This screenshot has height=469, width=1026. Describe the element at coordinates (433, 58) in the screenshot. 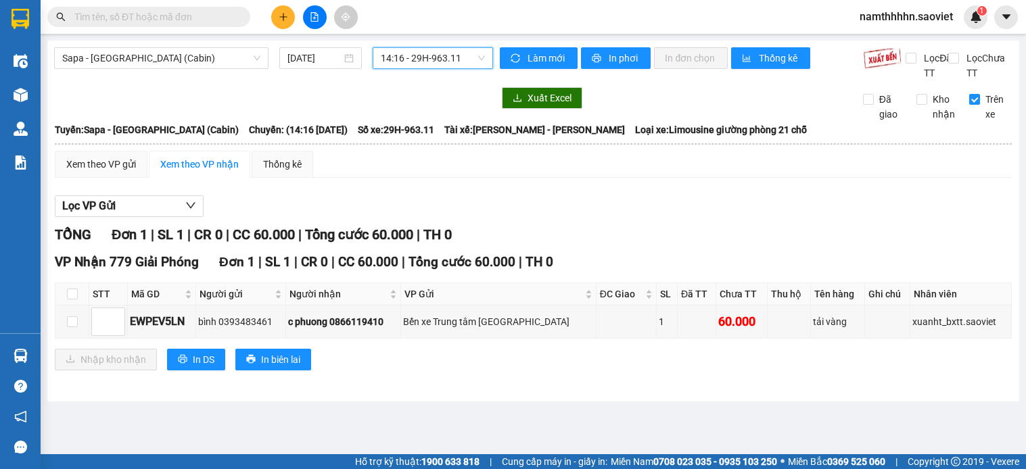

I see `span: 14:16 - 29H-963.11` at that location.